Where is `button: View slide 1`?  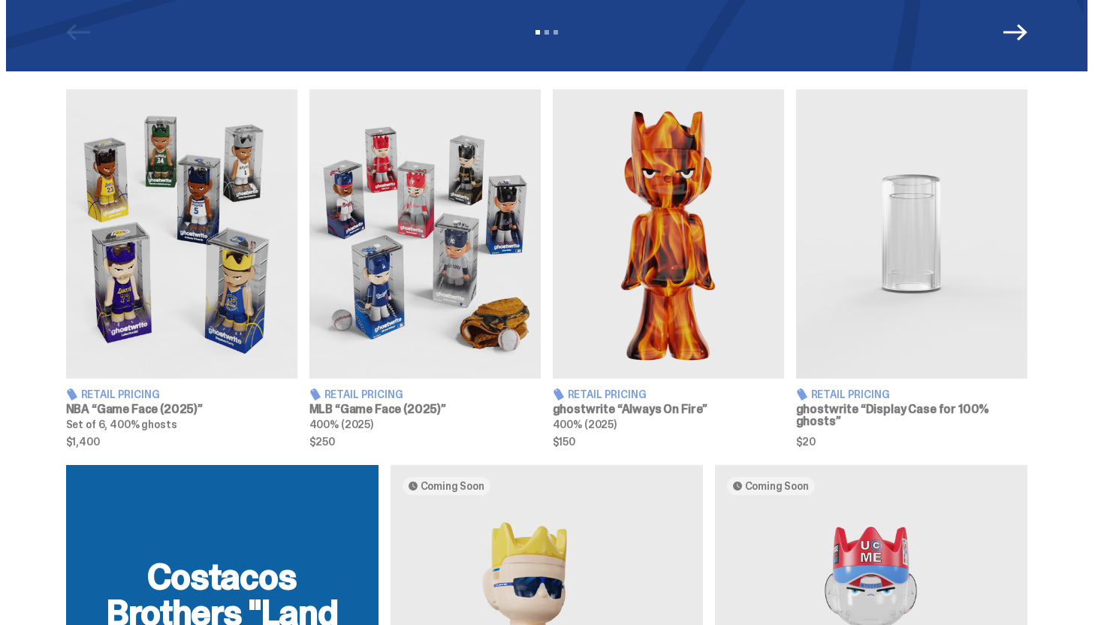
button: View slide 1 is located at coordinates (538, 32).